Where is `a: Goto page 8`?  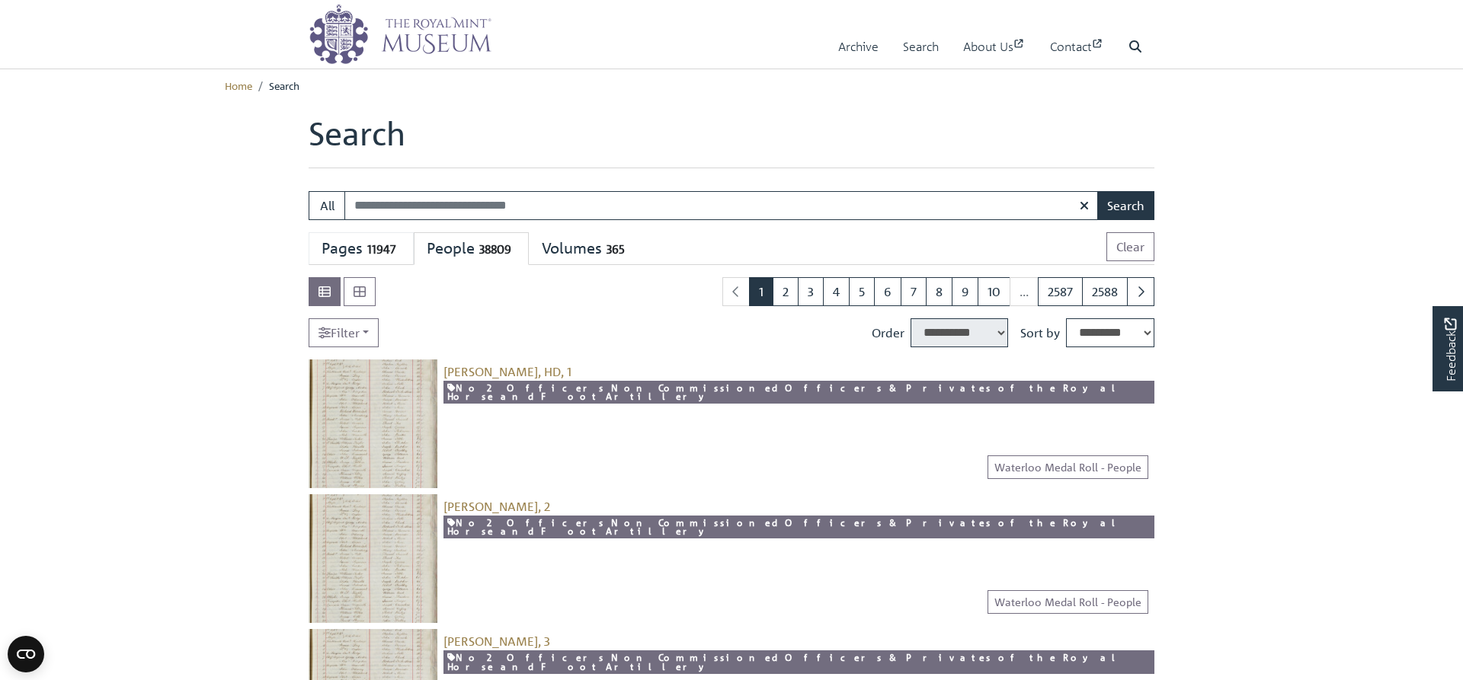
a: Goto page 8 is located at coordinates (939, 292).